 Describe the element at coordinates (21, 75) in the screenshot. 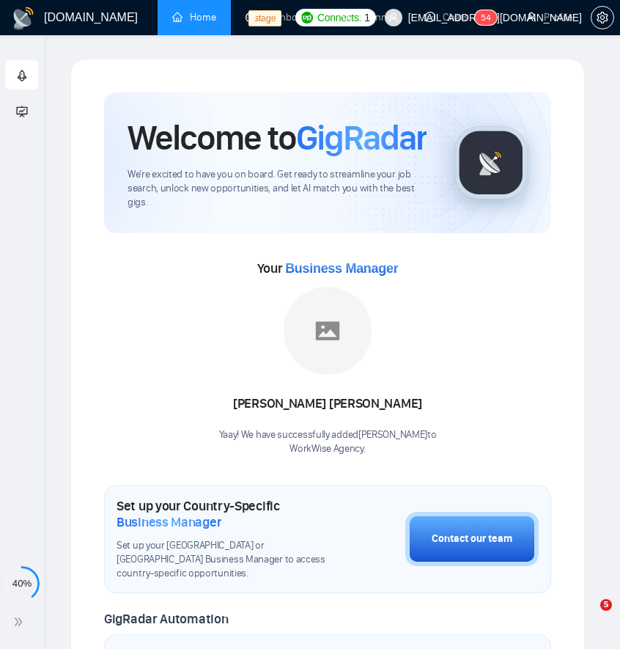

I see `li: Getting Started` at that location.